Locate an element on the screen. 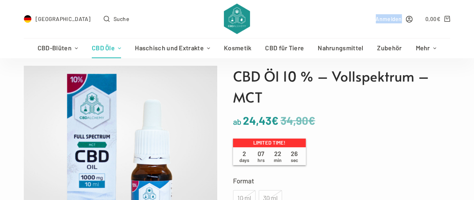  span: 07 is located at coordinates (261, 156).